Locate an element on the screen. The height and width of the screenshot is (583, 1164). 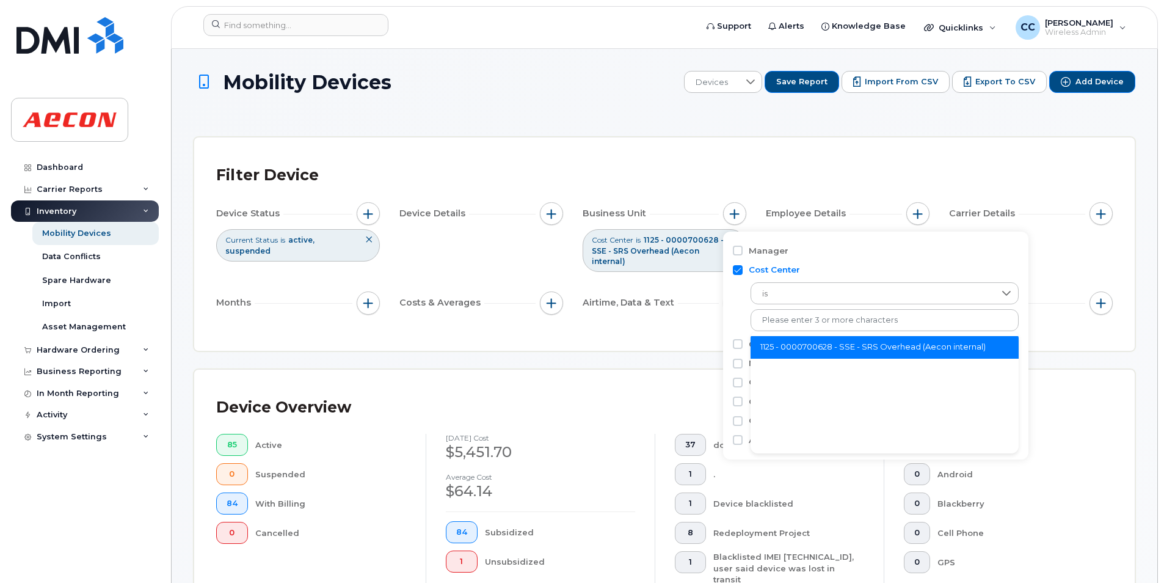
span: Costs & Averages is located at coordinates (442, 302).